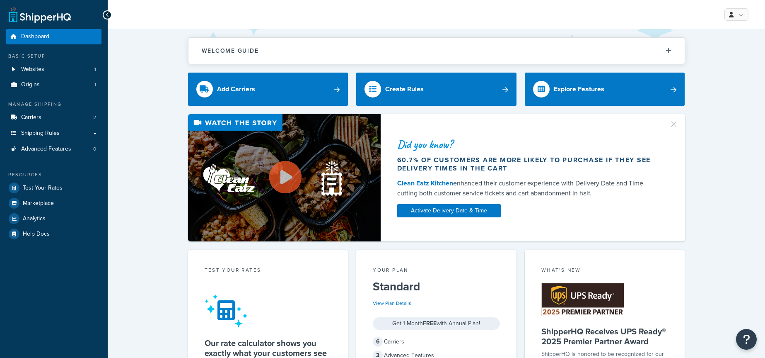 The height and width of the screenshot is (358, 765). I want to click on div: Carriers, so click(436, 341).